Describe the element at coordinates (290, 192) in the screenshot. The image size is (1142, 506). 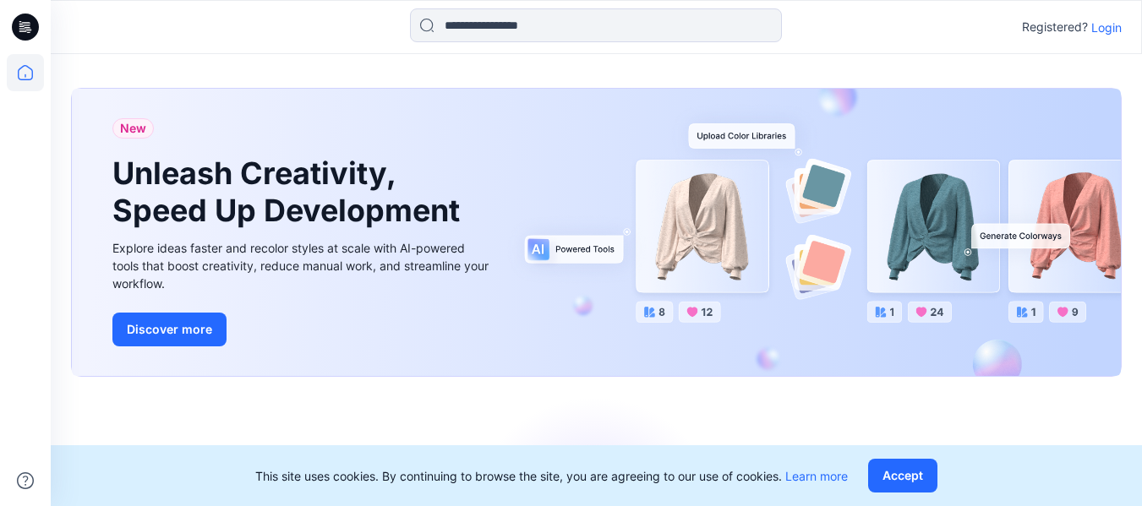
I see `h1: Unleash Creativity, Speed Up Development` at that location.